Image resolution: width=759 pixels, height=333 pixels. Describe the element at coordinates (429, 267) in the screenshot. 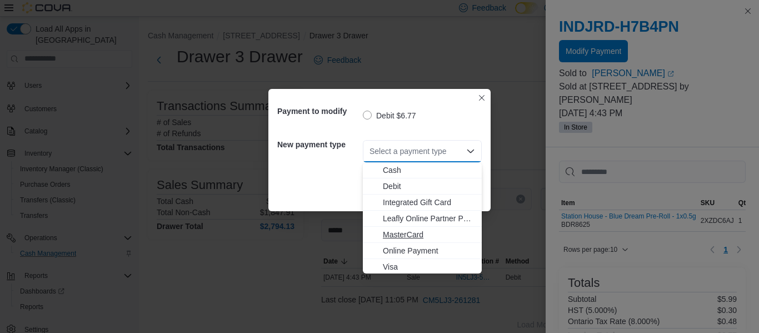

I see `span: Visa` at that location.